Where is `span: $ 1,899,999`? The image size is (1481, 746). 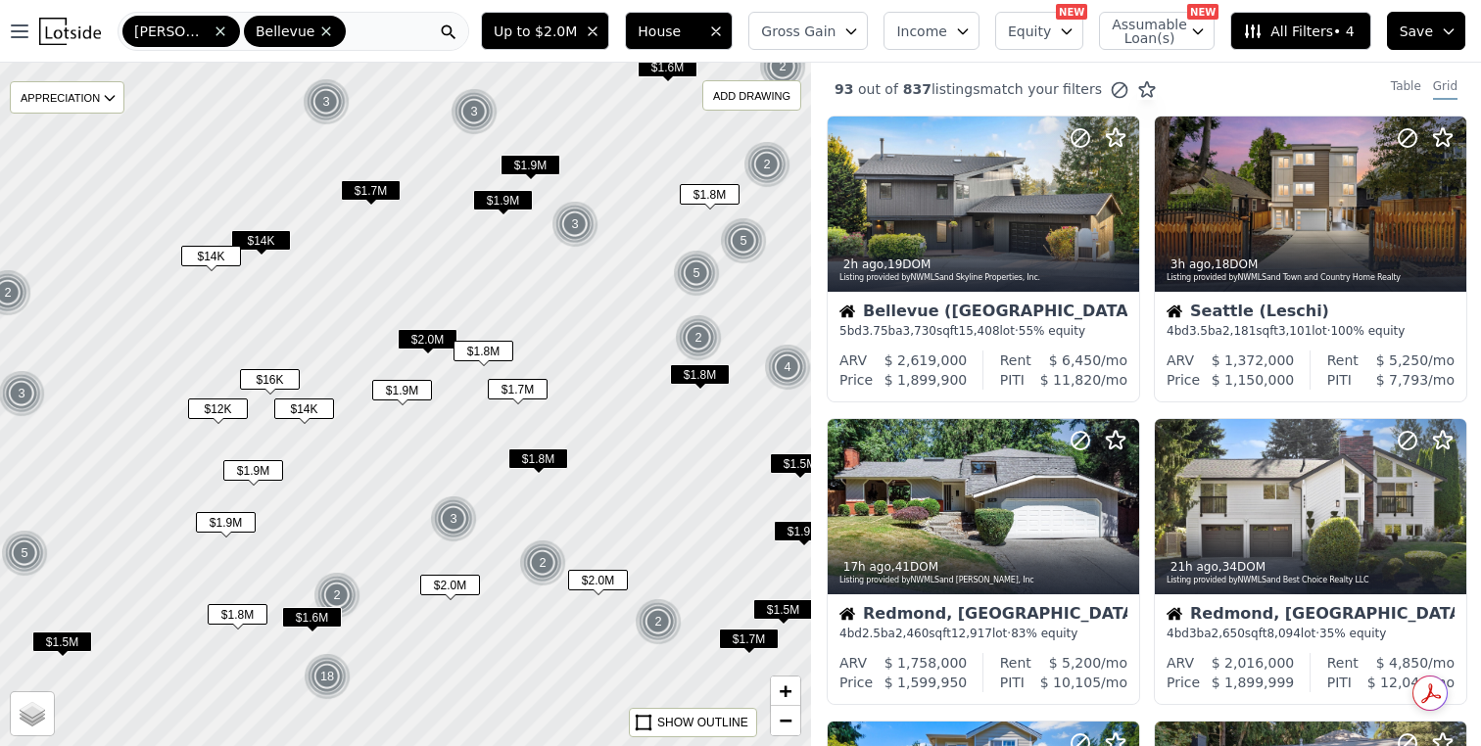
span: $ 1,899,999 is located at coordinates (1253, 683).